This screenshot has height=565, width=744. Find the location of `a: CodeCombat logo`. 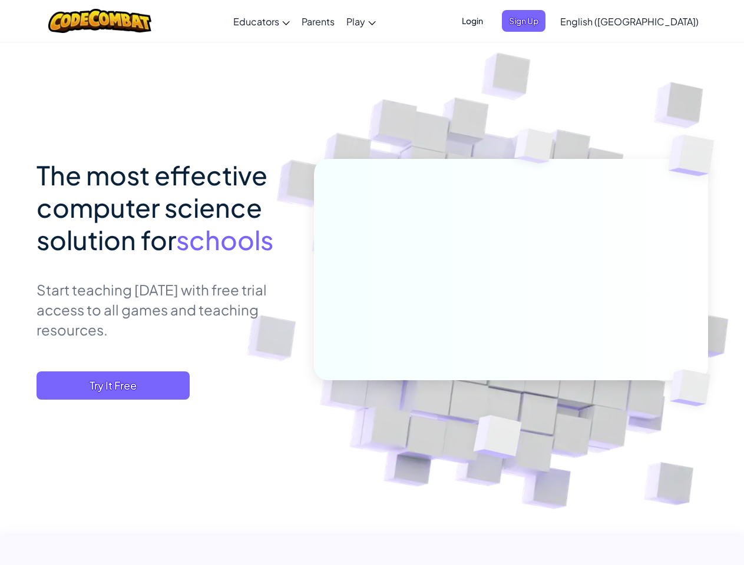

a: CodeCombat logo is located at coordinates (99, 21).